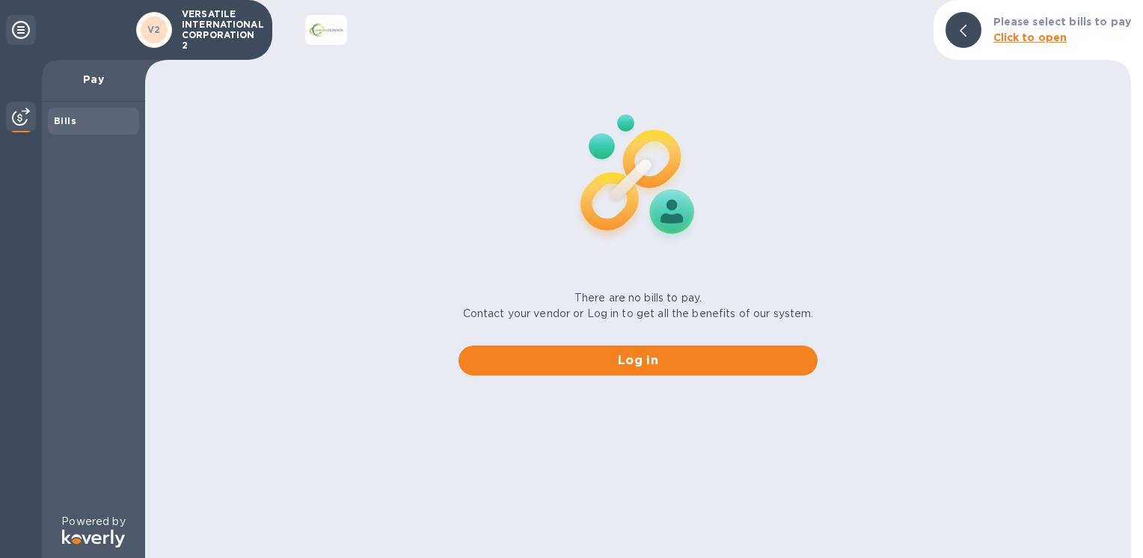 This screenshot has height=558, width=1143. I want to click on b: Please select bills to pay, so click(1062, 22).